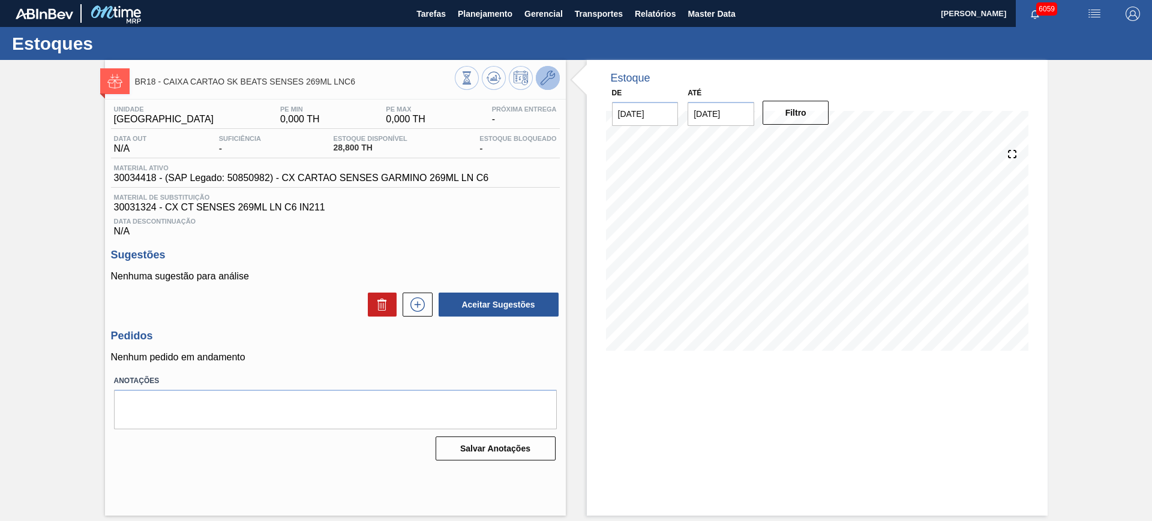 The width and height of the screenshot is (1152, 521). I want to click on div: Aceitar Sugestões, so click(496, 305).